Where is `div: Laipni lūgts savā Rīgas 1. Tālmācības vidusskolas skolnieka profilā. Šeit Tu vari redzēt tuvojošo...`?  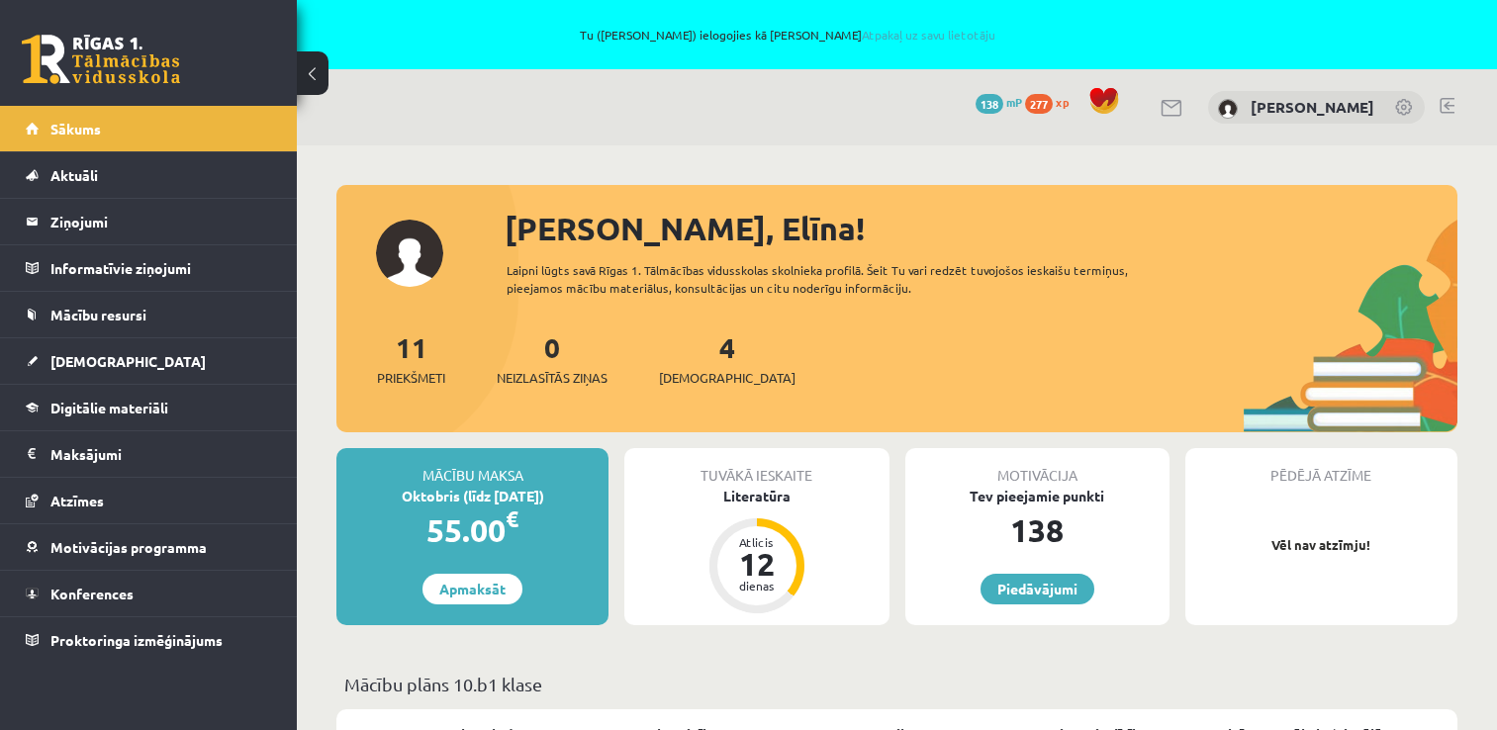
div: Laipni lūgts savā Rīgas 1. Tālmācības vidusskolas skolnieka profilā. Šeit Tu vari redzēt tuvojošo... is located at coordinates (843, 279).